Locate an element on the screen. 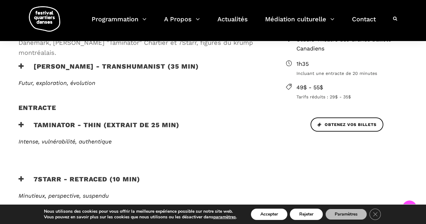 The height and width of the screenshot is (224, 426). em: Minutieux, perspective, suspendu is located at coordinates (64, 196).